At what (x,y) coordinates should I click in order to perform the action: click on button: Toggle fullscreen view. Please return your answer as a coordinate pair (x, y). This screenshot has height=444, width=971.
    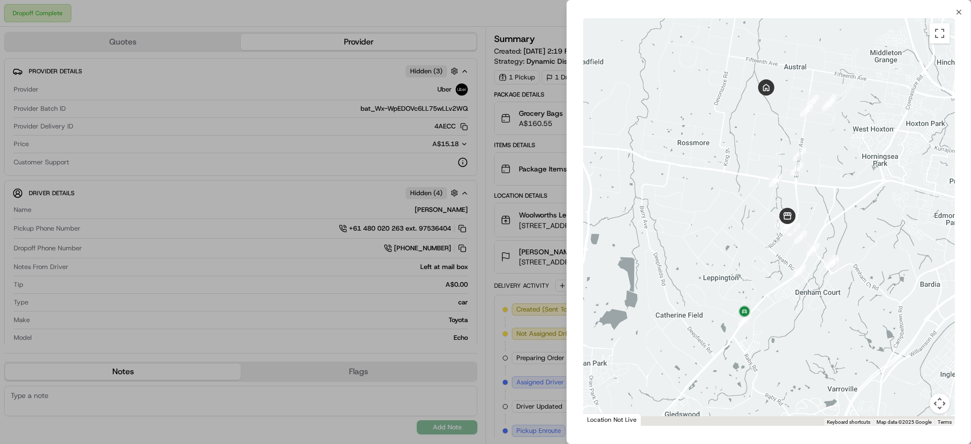
    Looking at the image, I should click on (939, 33).